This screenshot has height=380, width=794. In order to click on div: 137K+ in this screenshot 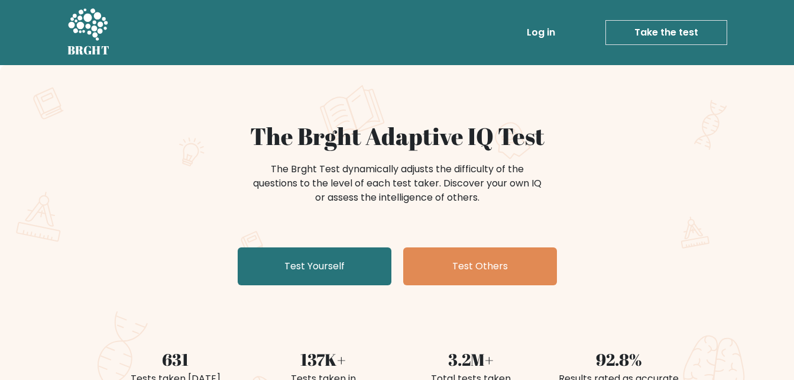, I will do `click(324, 359)`.